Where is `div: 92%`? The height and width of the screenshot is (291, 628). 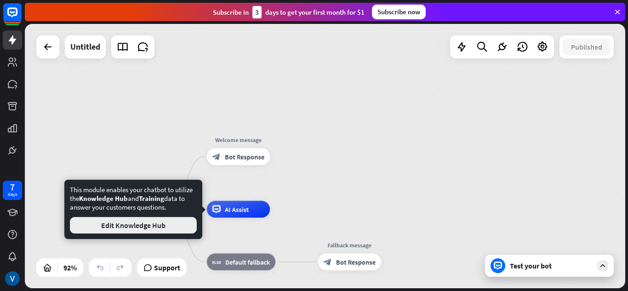
div: 92% is located at coordinates (70, 267).